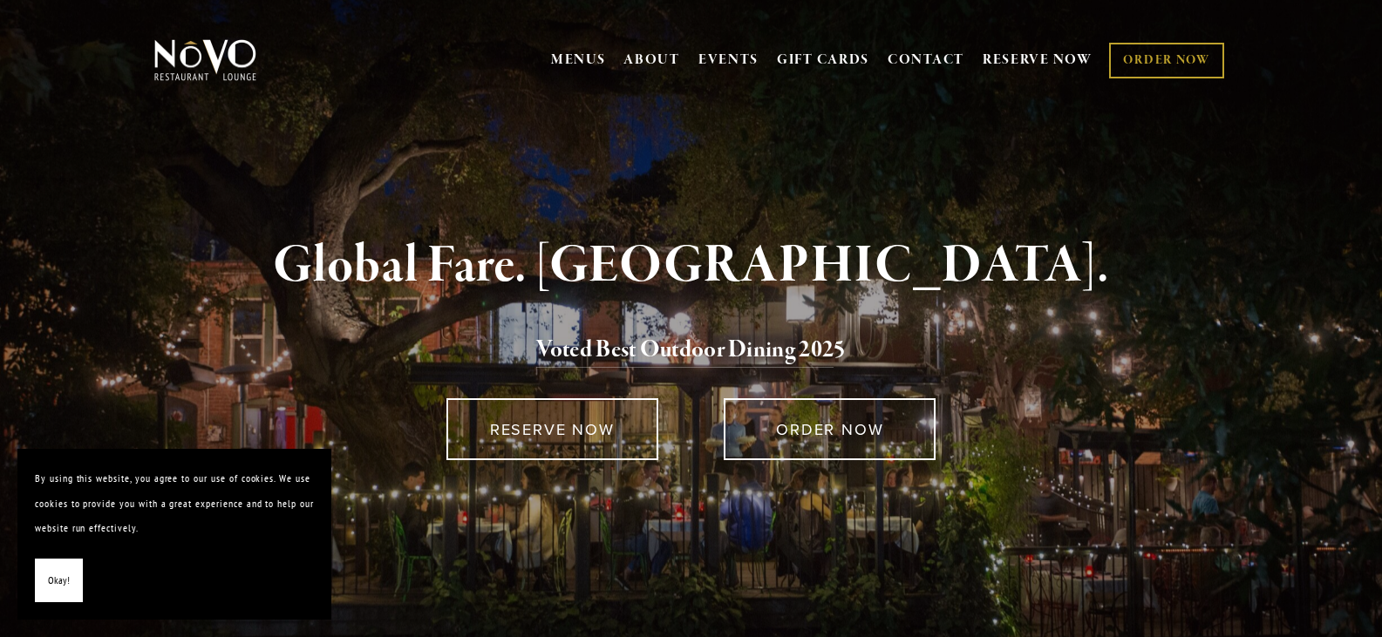  Describe the element at coordinates (58, 581) in the screenshot. I see `button: Okay!` at that location.